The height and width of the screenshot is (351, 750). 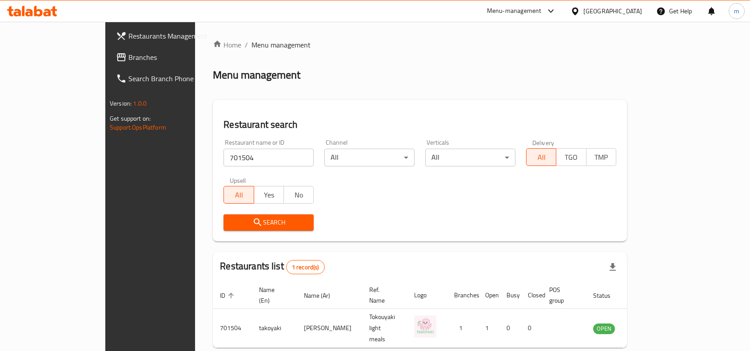 I want to click on th: Open, so click(x=489, y=295).